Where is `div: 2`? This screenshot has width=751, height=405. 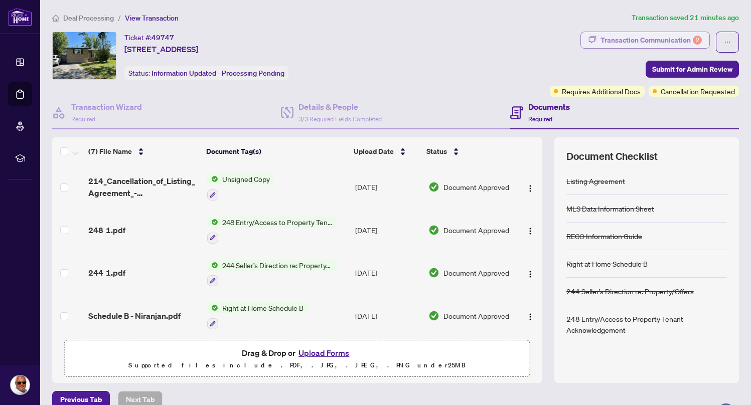
div: 2 is located at coordinates (697, 40).